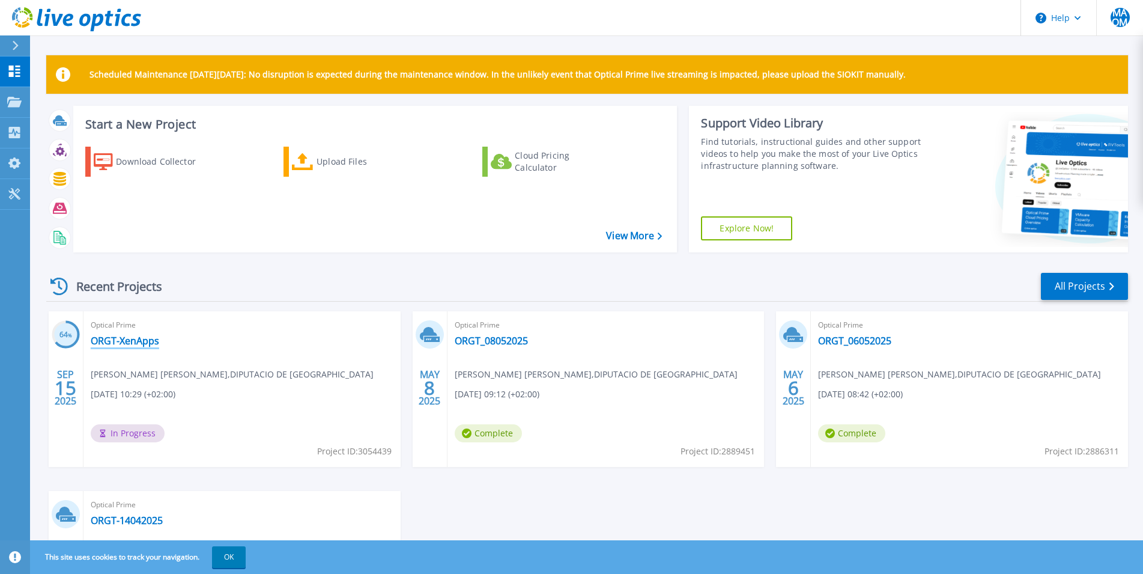 The height and width of the screenshot is (574, 1143). What do you see at coordinates (65, 387) in the screenshot?
I see `span: 15` at bounding box center [65, 387].